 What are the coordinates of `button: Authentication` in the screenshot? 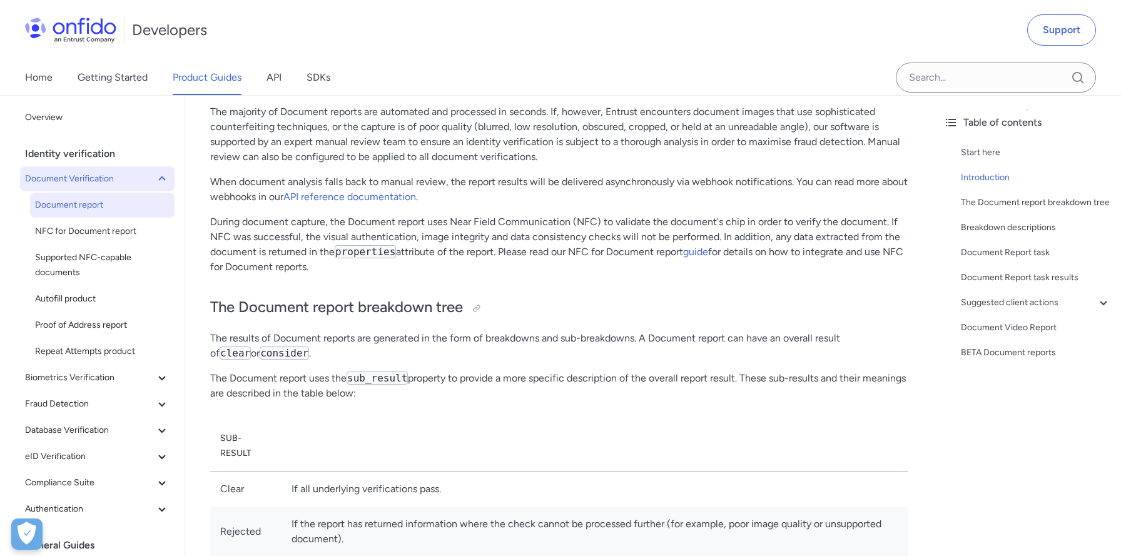 It's located at (97, 509).